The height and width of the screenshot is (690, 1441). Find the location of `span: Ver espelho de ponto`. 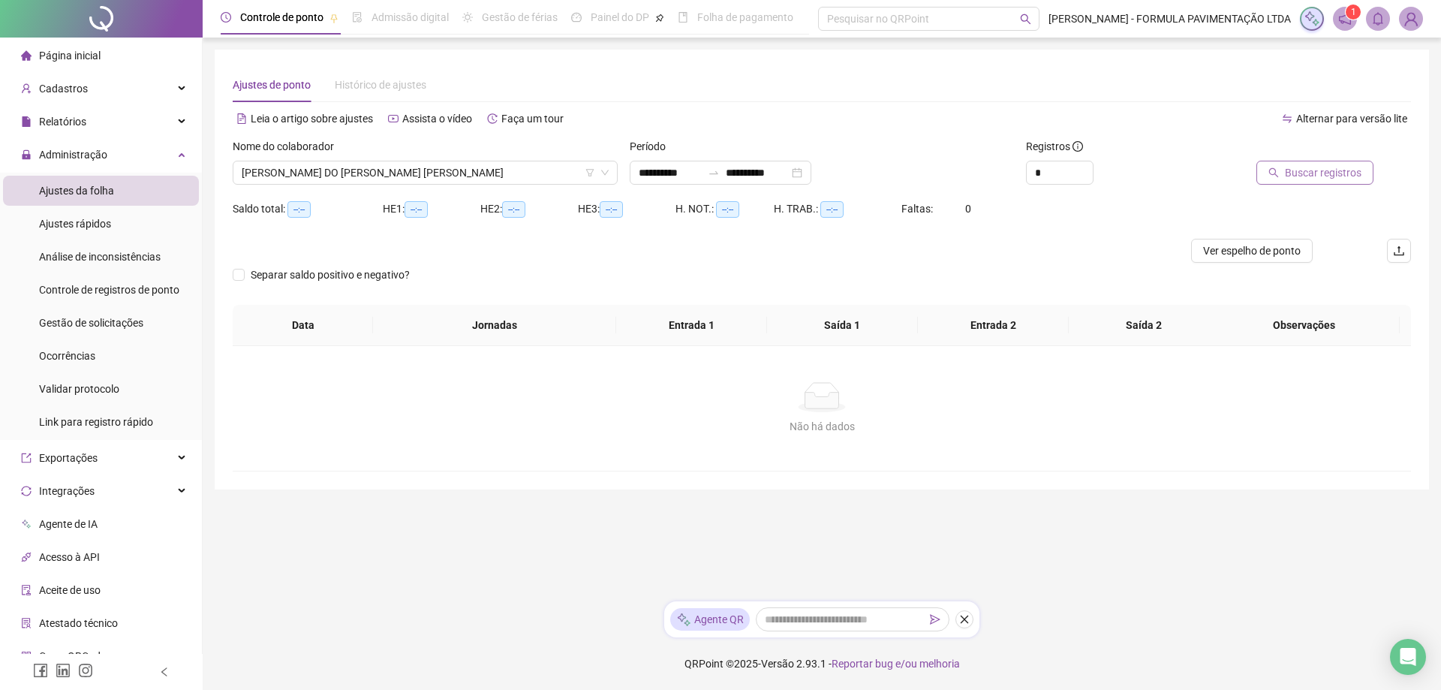

span: Ver espelho de ponto is located at coordinates (1252, 251).